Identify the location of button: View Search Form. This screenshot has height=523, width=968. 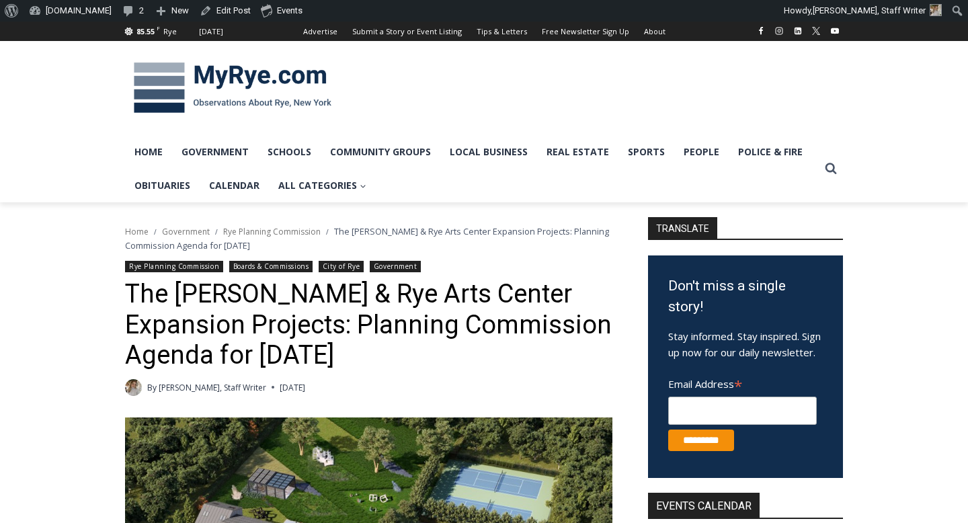
(831, 169).